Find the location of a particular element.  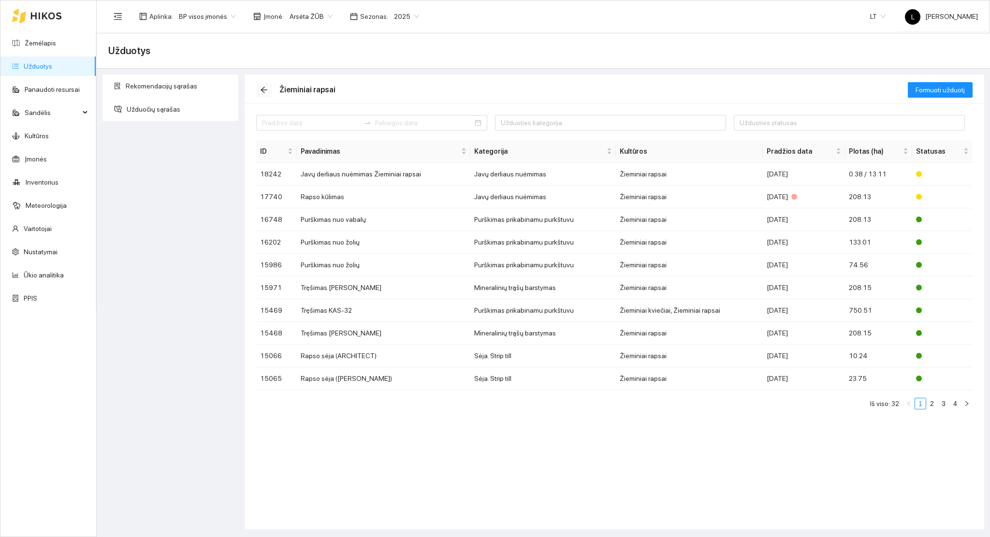

span: Pavadinimas is located at coordinates (380, 151).